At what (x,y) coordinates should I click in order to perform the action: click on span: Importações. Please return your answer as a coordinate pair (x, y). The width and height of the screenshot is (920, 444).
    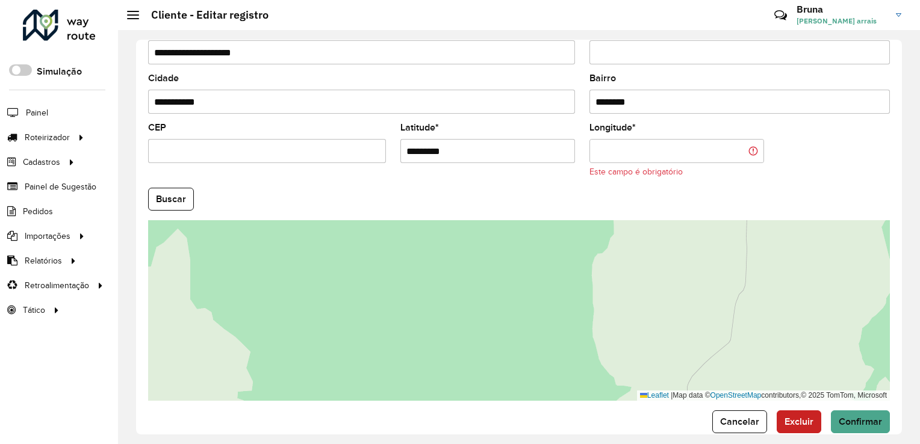
    Looking at the image, I should click on (48, 236).